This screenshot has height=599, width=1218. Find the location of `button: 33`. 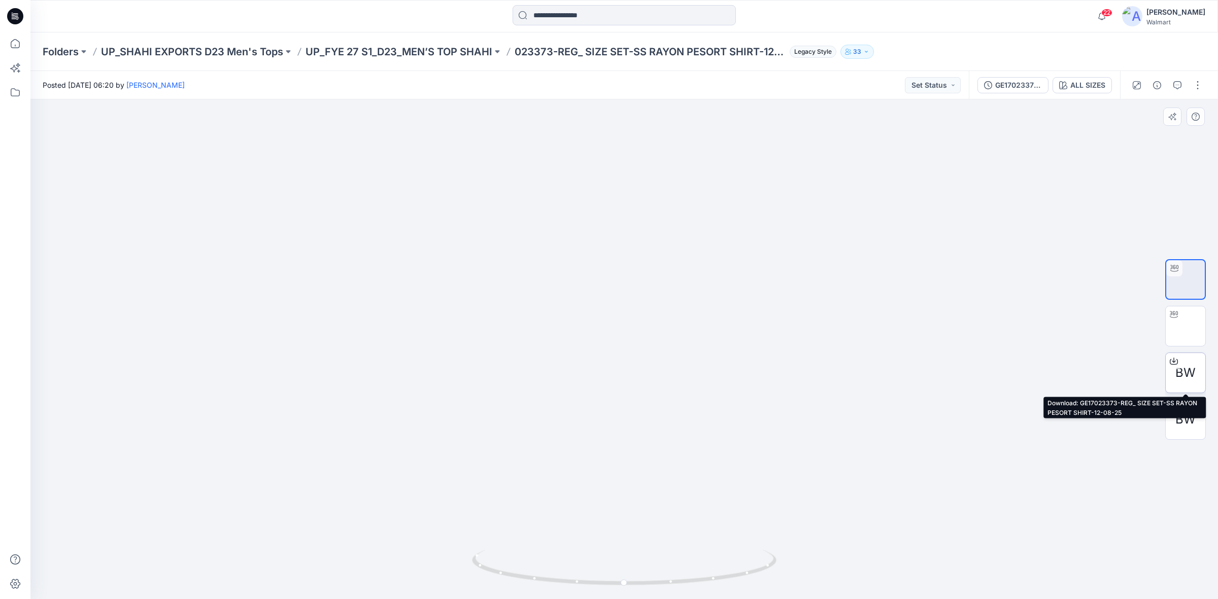

button: 33 is located at coordinates (857, 52).